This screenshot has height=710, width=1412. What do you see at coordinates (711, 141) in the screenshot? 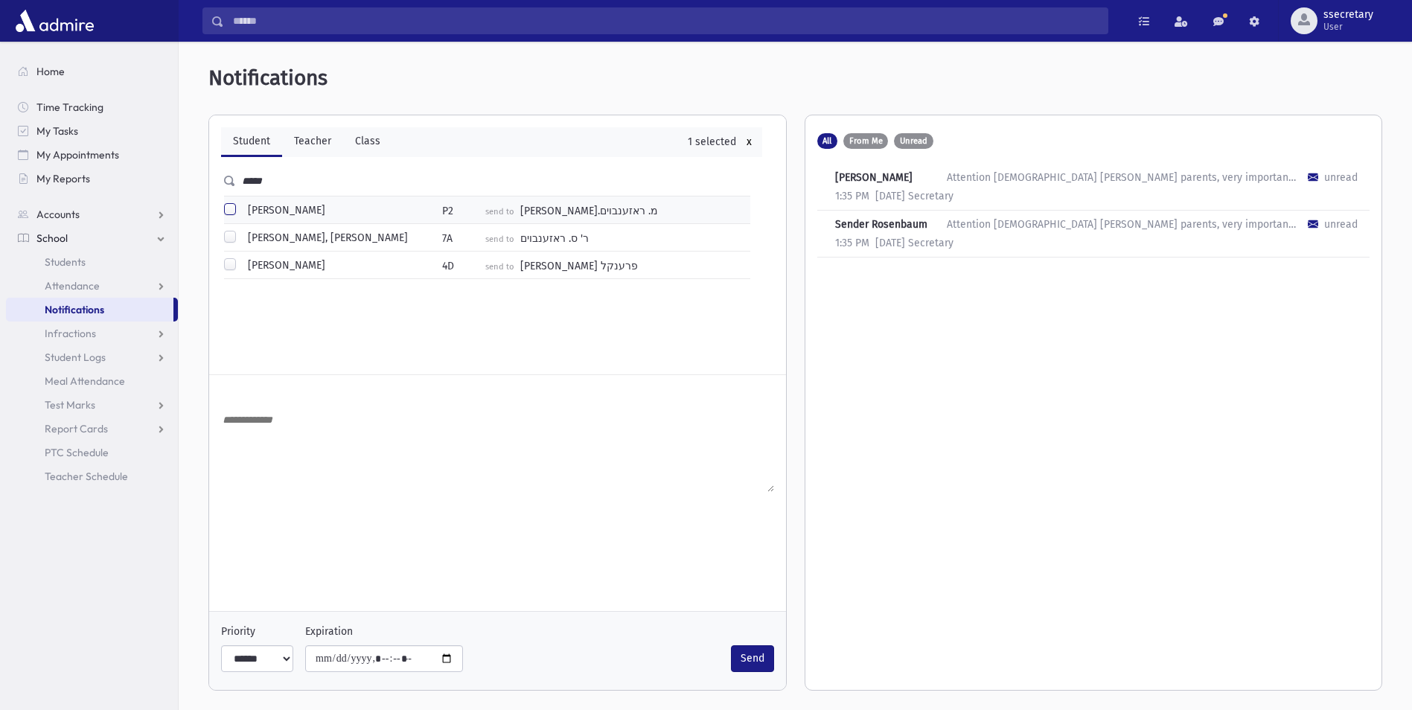
I see `div: 1 selected` at bounding box center [711, 141].